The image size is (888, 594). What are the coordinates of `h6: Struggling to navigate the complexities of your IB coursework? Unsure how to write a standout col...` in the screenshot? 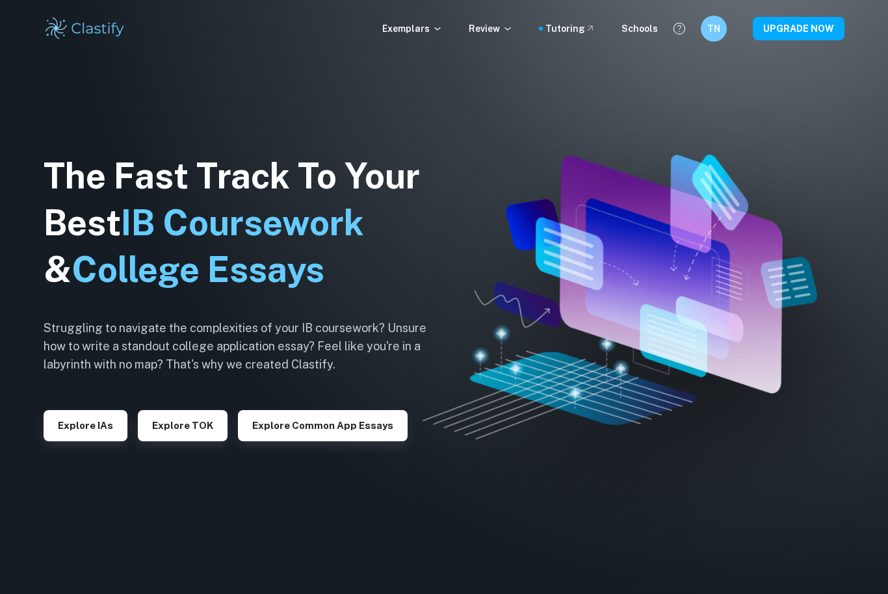 It's located at (245, 347).